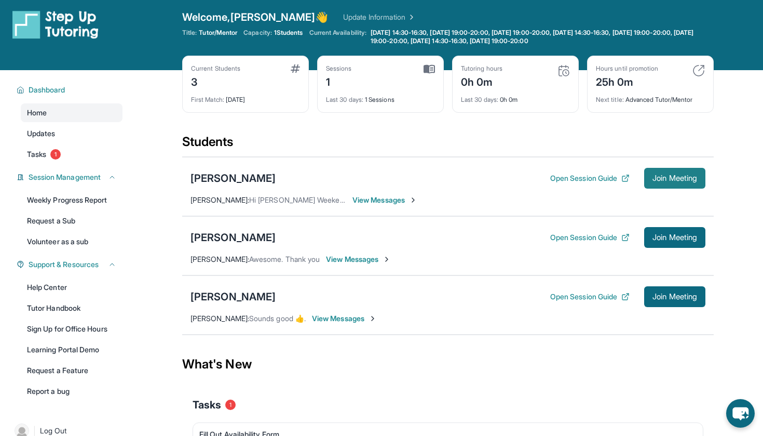  What do you see at coordinates (72, 308) in the screenshot?
I see `a: Tutor Handbook` at bounding box center [72, 308].